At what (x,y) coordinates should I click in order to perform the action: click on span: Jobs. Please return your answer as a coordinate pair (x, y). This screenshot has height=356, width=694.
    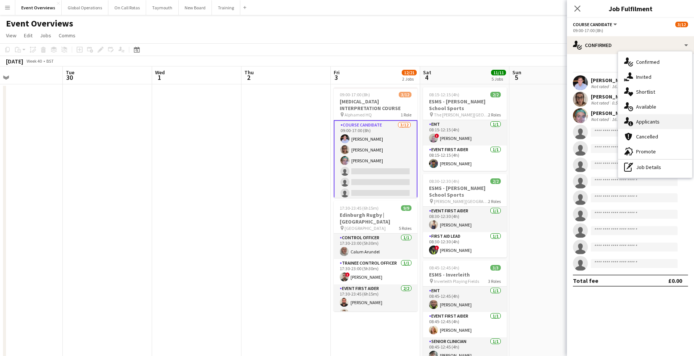
    Looking at the image, I should click on (46, 35).